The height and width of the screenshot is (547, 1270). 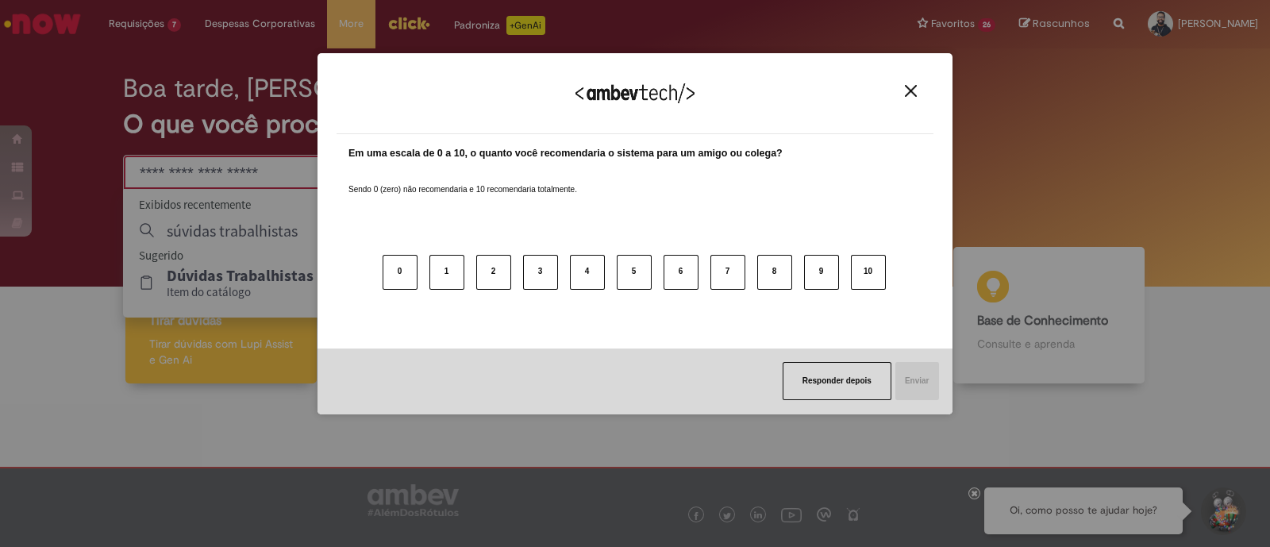 I want to click on button: Responder depois, so click(x=837, y=381).